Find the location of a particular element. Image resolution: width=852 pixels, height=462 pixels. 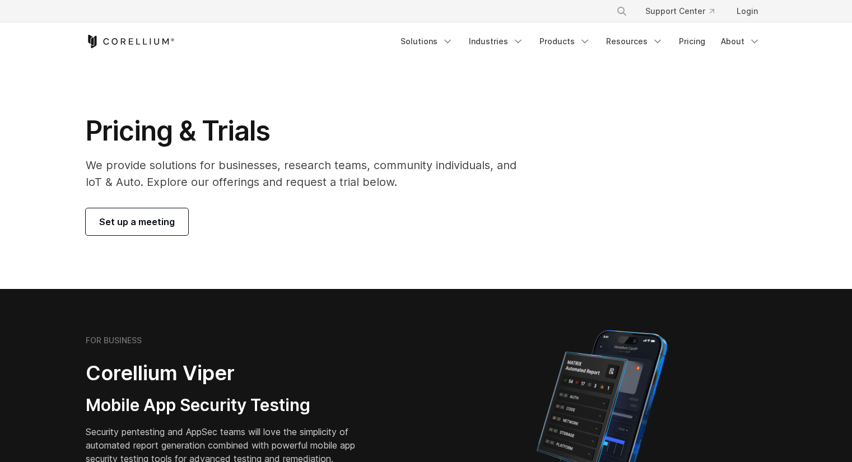

p: We provide solutions for businesses, research teams, community individuals, and IoT & Auto. Explo... is located at coordinates (309, 174).